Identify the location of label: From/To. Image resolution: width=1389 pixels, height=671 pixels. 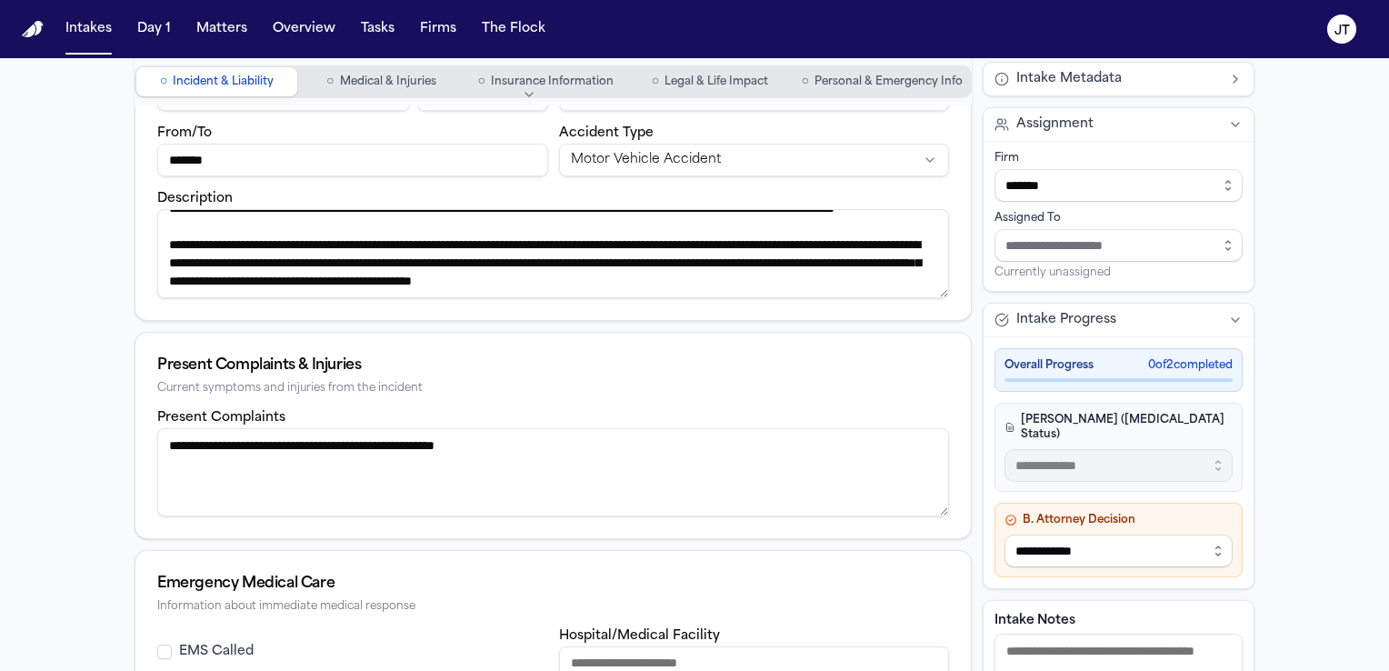
(184, 133).